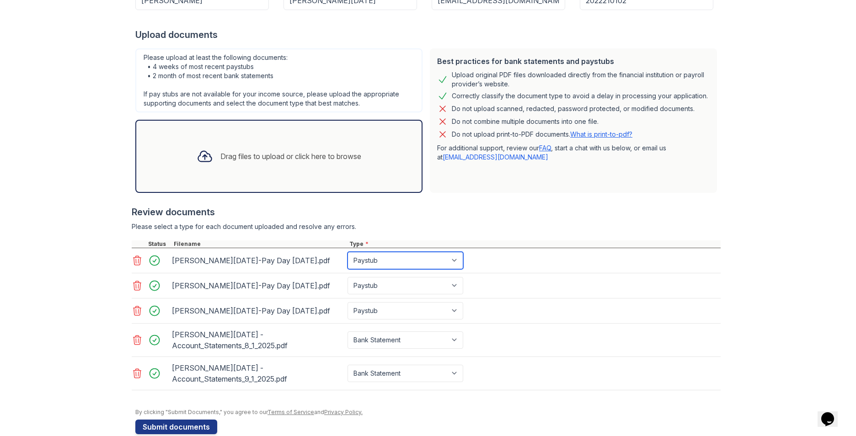  I want to click on a: Terms of Service, so click(291, 412).